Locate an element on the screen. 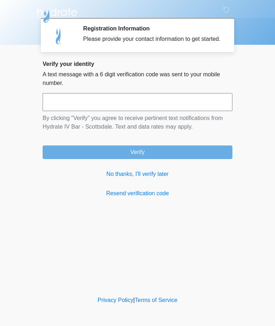  div: Please provide your contact information to get started. is located at coordinates (152, 39).